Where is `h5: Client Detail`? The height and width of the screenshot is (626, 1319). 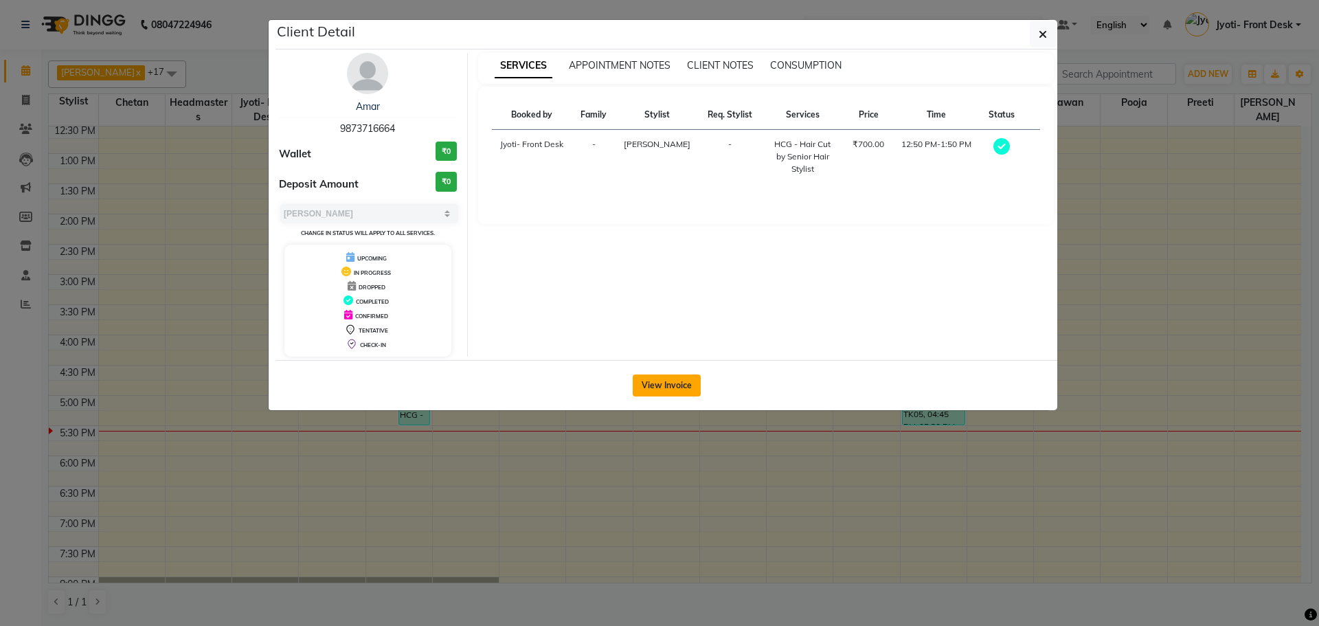 h5: Client Detail is located at coordinates (316, 32).